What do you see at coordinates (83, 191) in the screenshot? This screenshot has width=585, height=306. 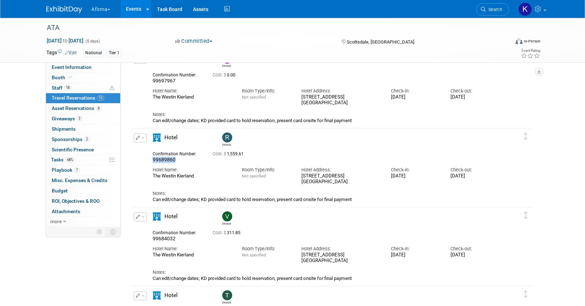 I see `a: Budget` at bounding box center [83, 191].